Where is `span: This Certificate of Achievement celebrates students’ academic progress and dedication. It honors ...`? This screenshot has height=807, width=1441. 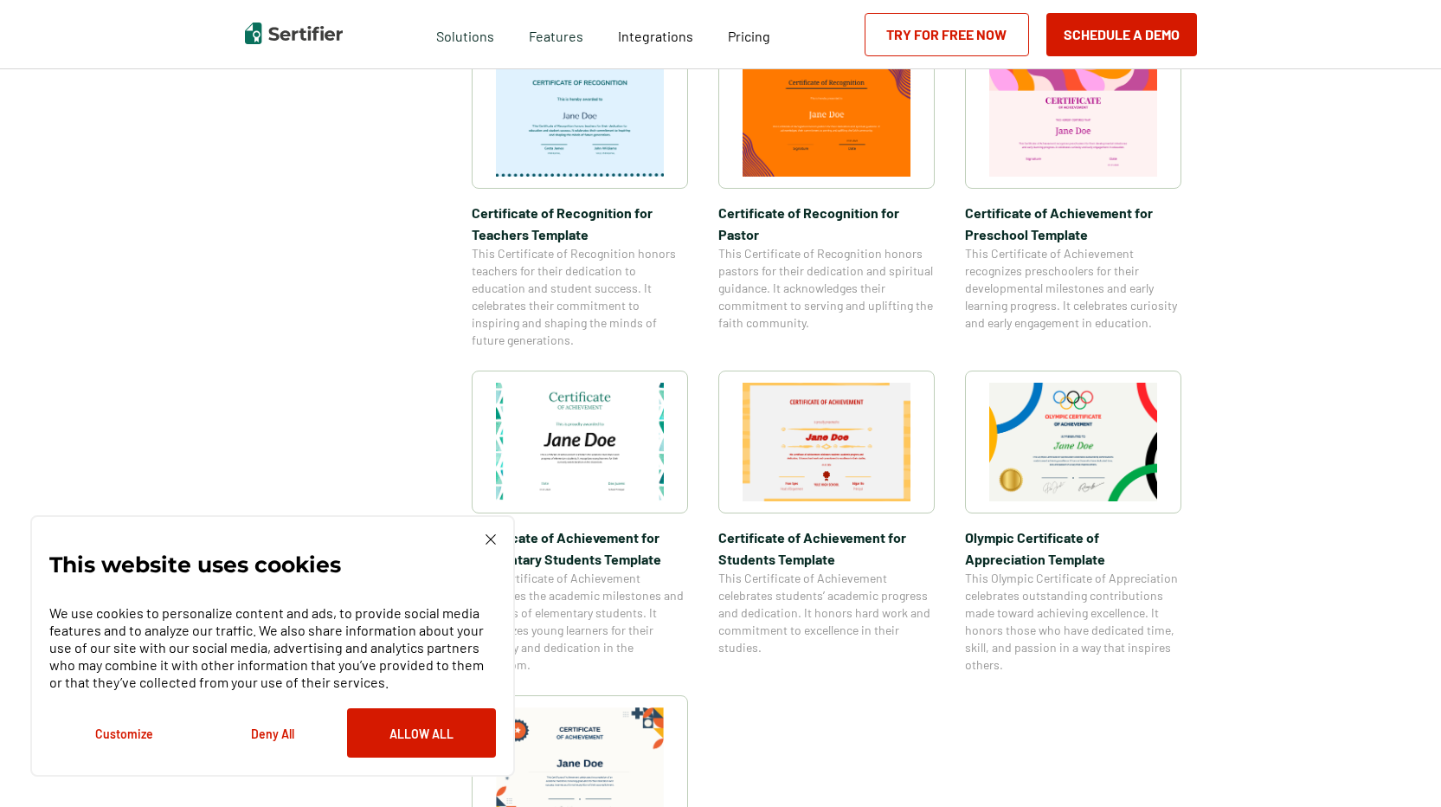 span: This Certificate of Achievement celebrates students’ academic progress and dedication. It honors ... is located at coordinates (827, 613).